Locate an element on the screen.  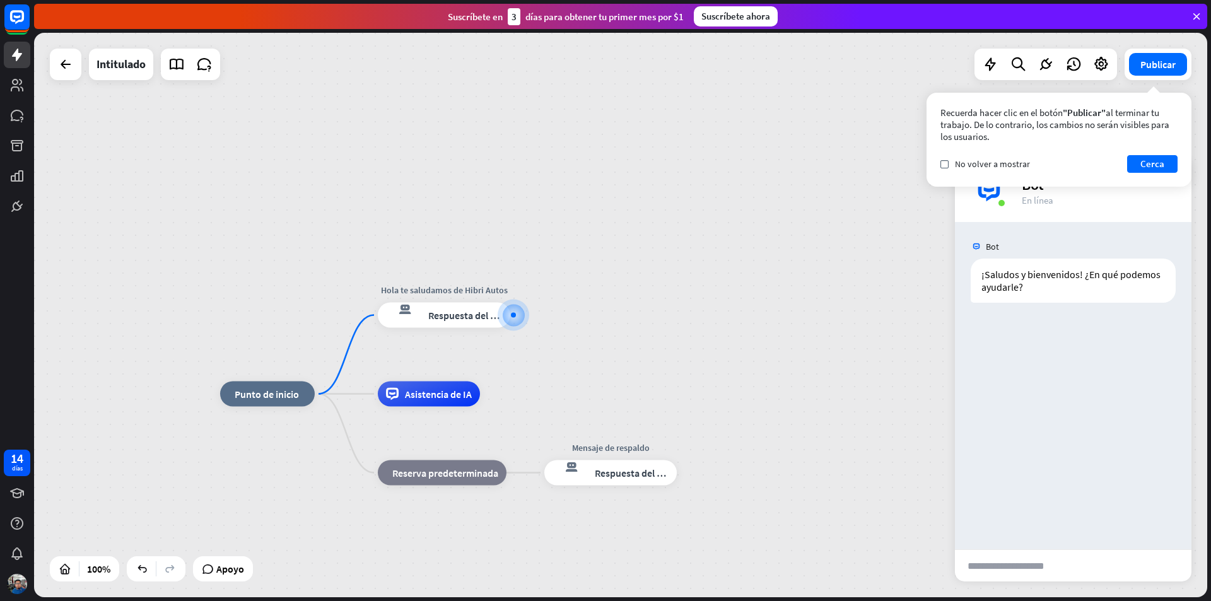
font: "Publicar" is located at coordinates (1084, 112).